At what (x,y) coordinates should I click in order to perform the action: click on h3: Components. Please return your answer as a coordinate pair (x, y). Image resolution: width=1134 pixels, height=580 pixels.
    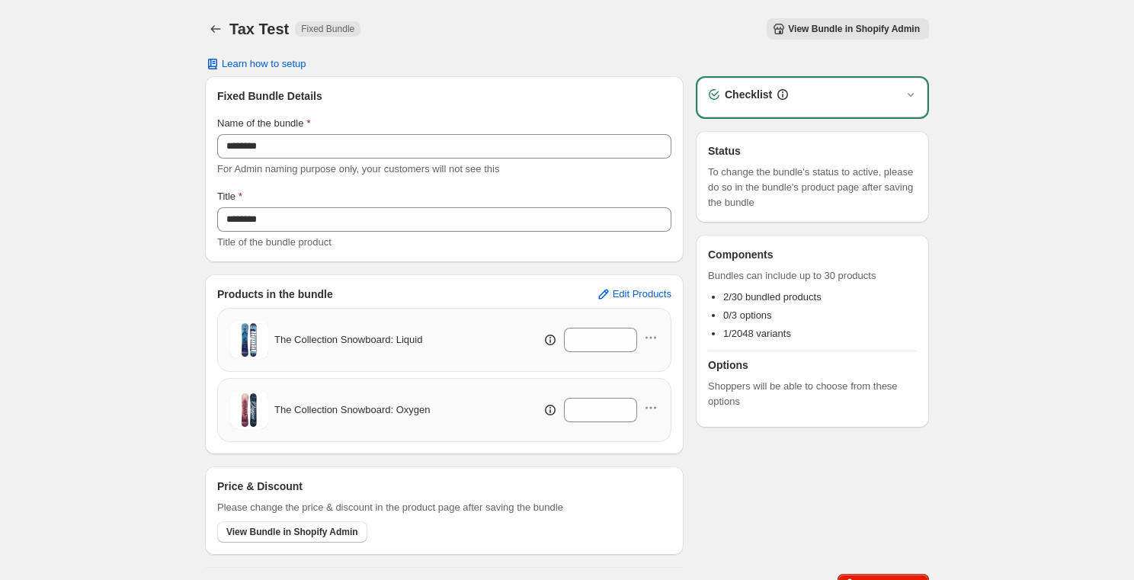
    Looking at the image, I should click on (741, 254).